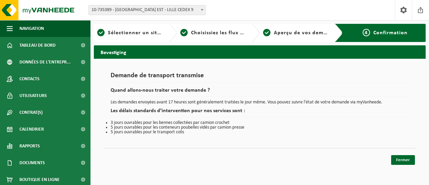  I want to click on li: 3 jours ouvrables pour les bennes collectées par camion crochet, so click(260, 123).